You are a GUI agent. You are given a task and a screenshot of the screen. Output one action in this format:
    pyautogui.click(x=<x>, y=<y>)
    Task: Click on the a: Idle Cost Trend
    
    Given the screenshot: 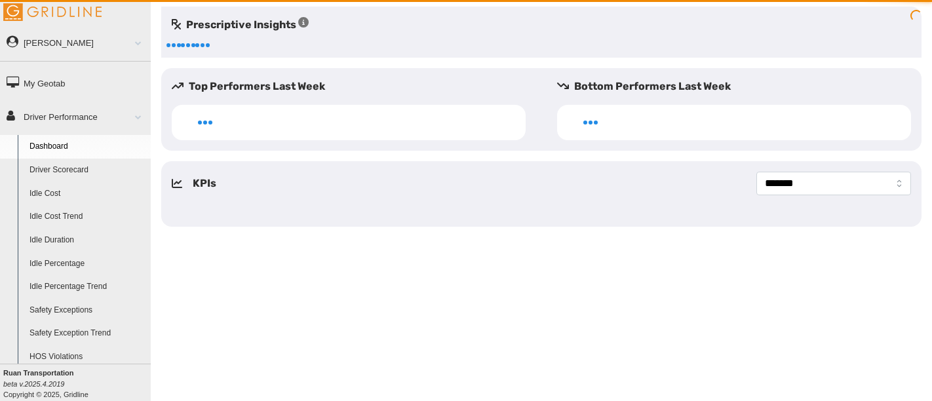 What is the action you would take?
    pyautogui.click(x=87, y=217)
    